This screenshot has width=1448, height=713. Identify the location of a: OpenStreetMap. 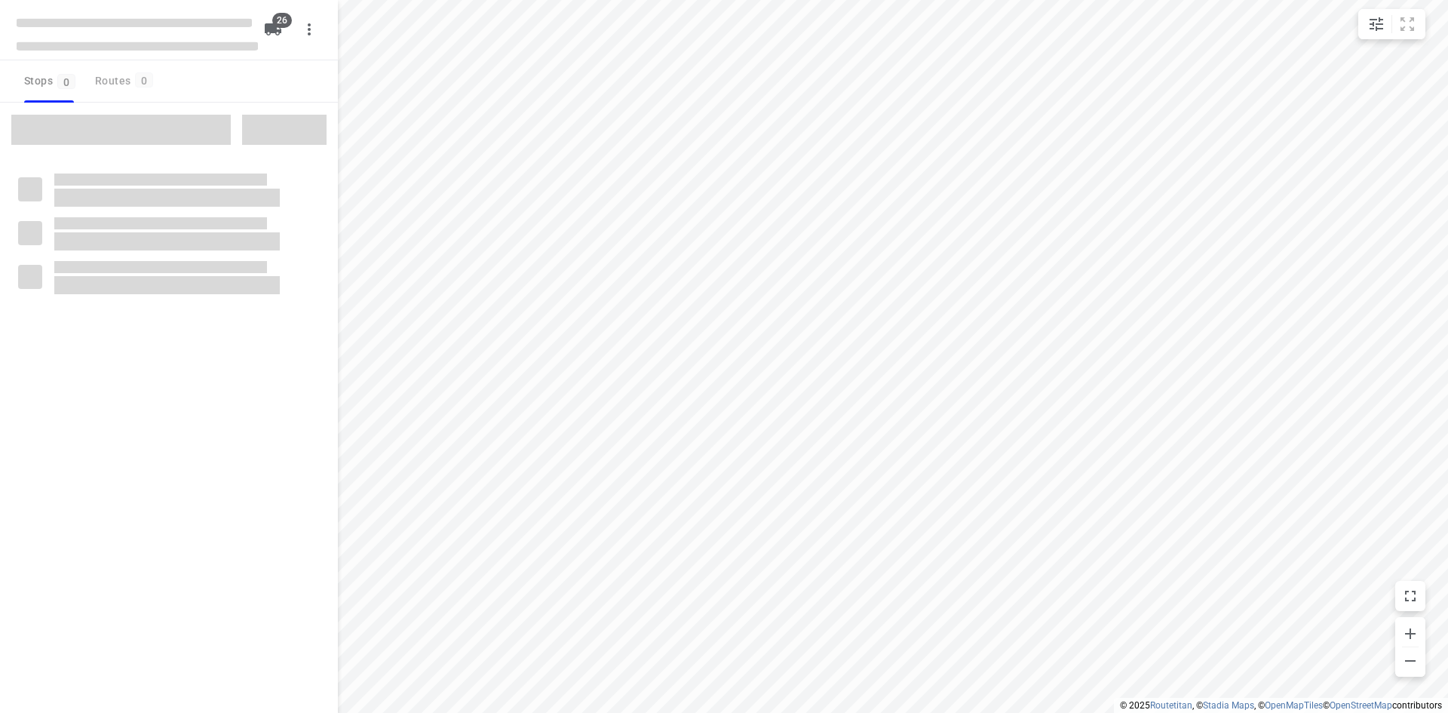
(1360, 705).